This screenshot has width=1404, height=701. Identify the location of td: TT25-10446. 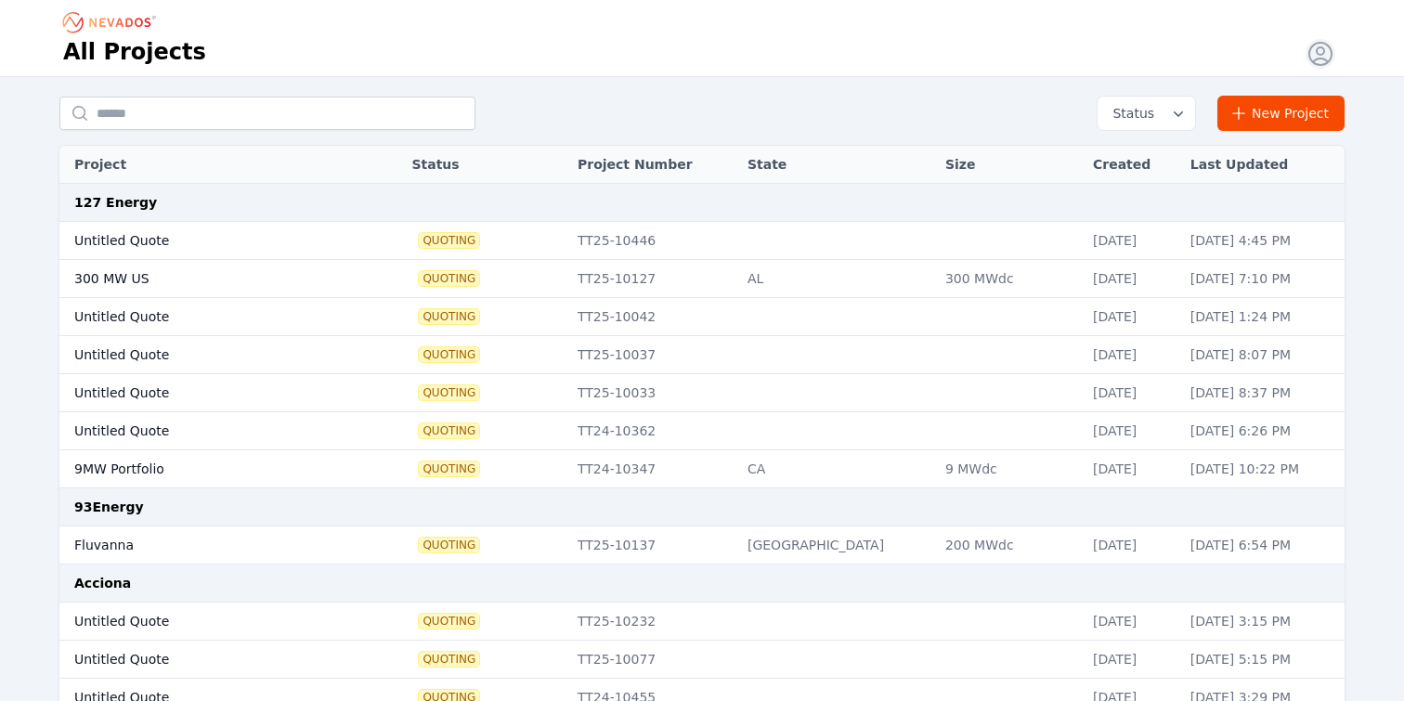
(653, 241).